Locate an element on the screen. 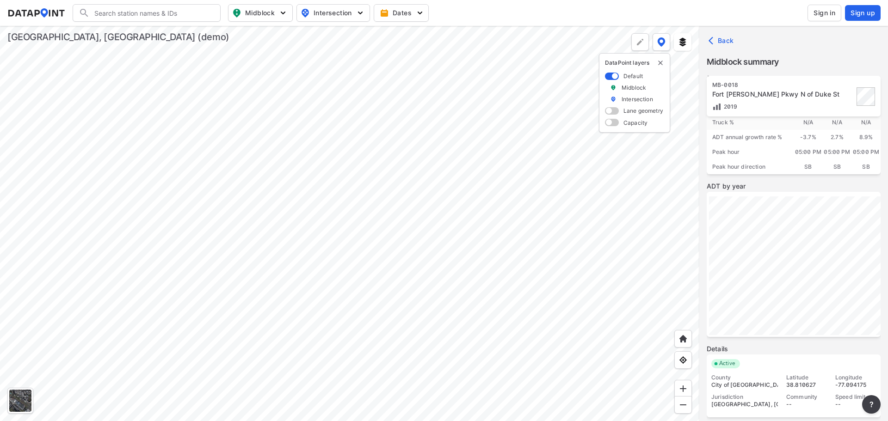  div: County is located at coordinates (744, 378).